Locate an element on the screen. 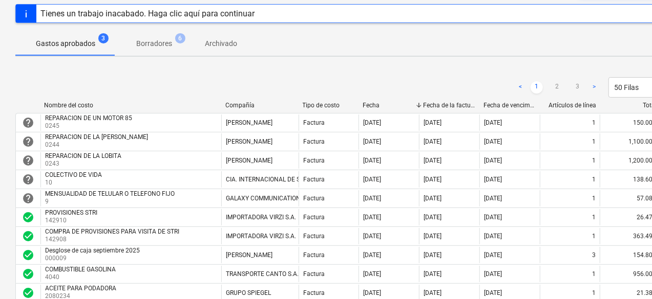 Image resolution: width=652 pixels, height=299 pixels. p: Archivado is located at coordinates (221, 44).